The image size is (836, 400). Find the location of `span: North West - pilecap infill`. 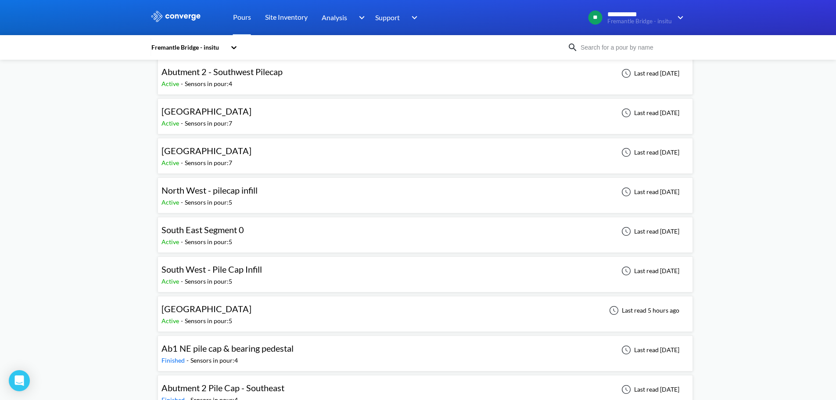

span: North West - pilecap infill is located at coordinates (209, 190).